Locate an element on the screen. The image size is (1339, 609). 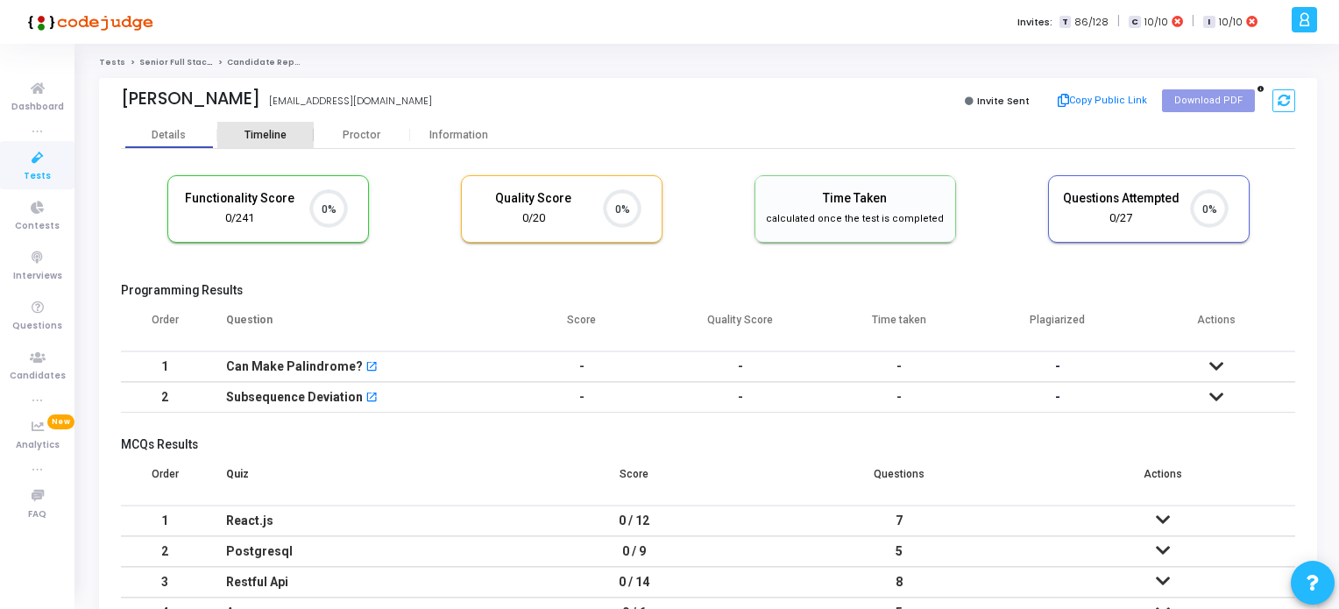
td: 0 / 9 is located at coordinates (635, 551).